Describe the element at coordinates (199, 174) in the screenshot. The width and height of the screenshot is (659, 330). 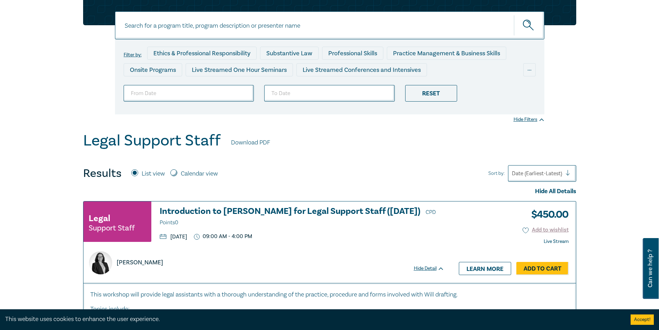
I see `label: Calendar view` at that location.